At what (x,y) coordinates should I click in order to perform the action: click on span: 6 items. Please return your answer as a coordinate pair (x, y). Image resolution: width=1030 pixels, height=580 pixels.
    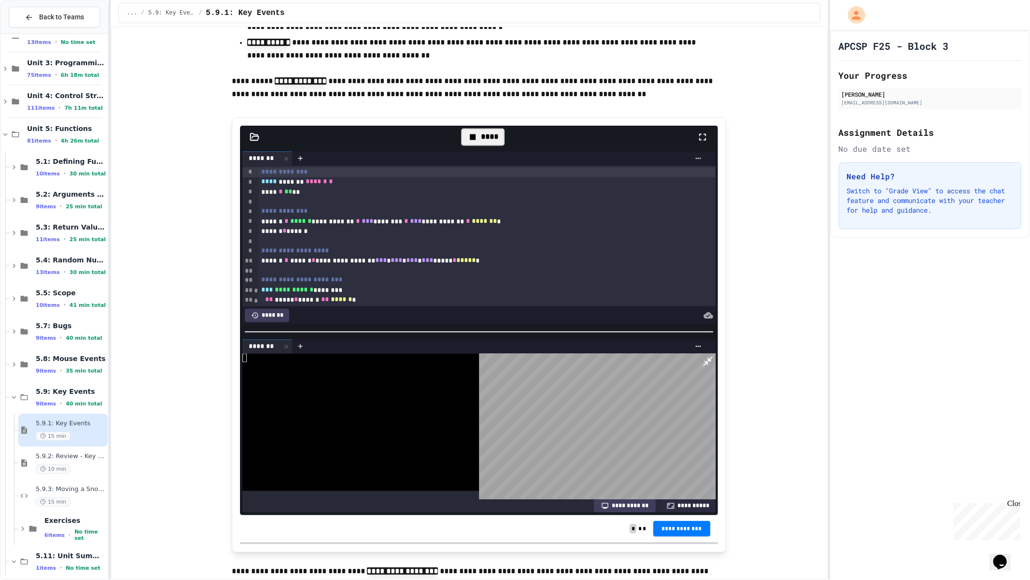
    Looking at the image, I should click on (55, 535).